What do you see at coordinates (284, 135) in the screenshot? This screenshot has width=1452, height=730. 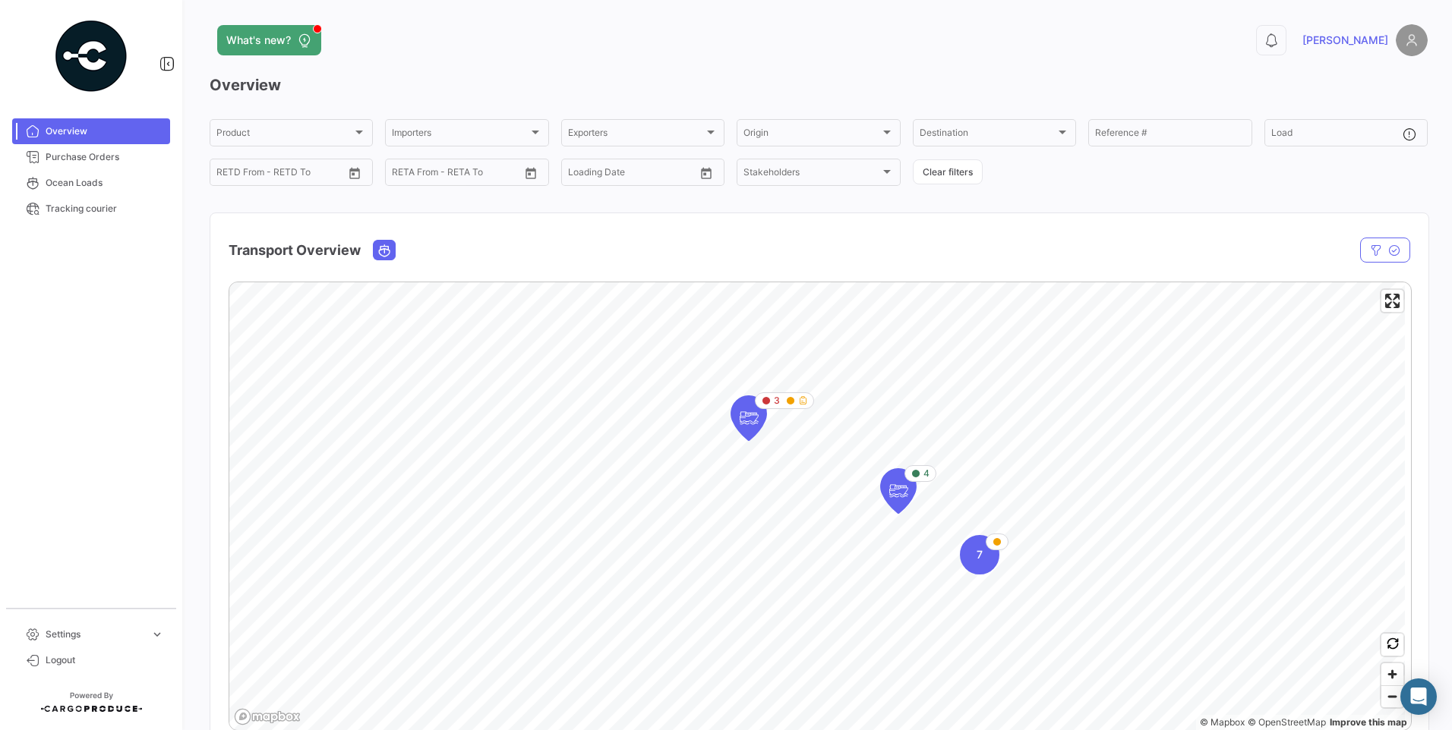 I see `span: Product` at bounding box center [284, 135].